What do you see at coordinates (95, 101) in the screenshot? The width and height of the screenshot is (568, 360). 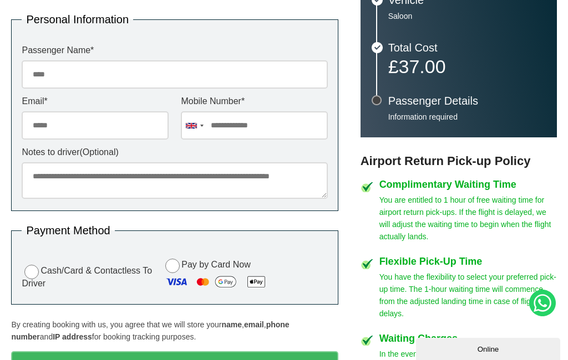 I see `label: Email` at bounding box center [95, 101].